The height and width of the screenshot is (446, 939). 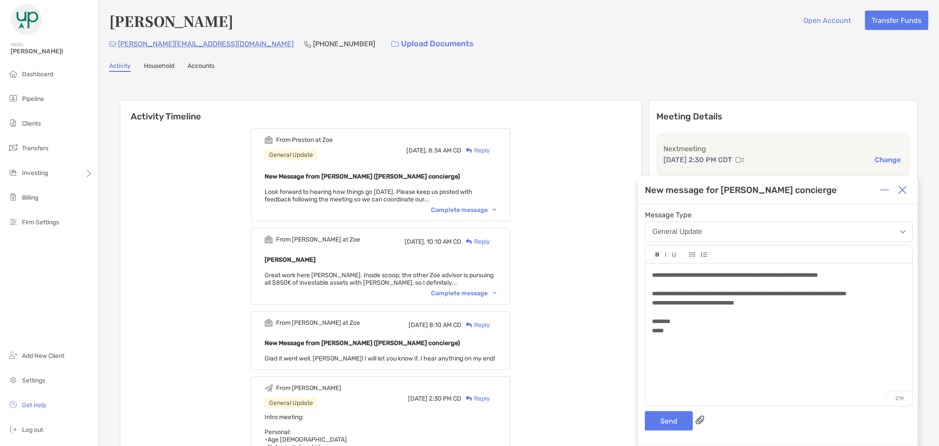 What do you see at coordinates (897, 20) in the screenshot?
I see `button: Transfer Funds` at bounding box center [897, 20].